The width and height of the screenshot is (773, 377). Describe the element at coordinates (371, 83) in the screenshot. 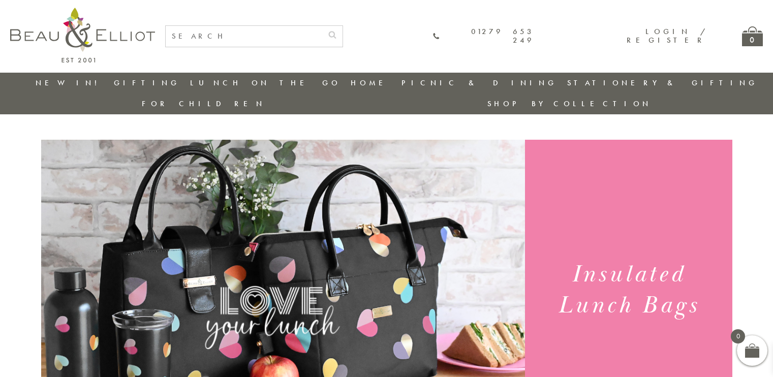

I see `a: Home` at that location.